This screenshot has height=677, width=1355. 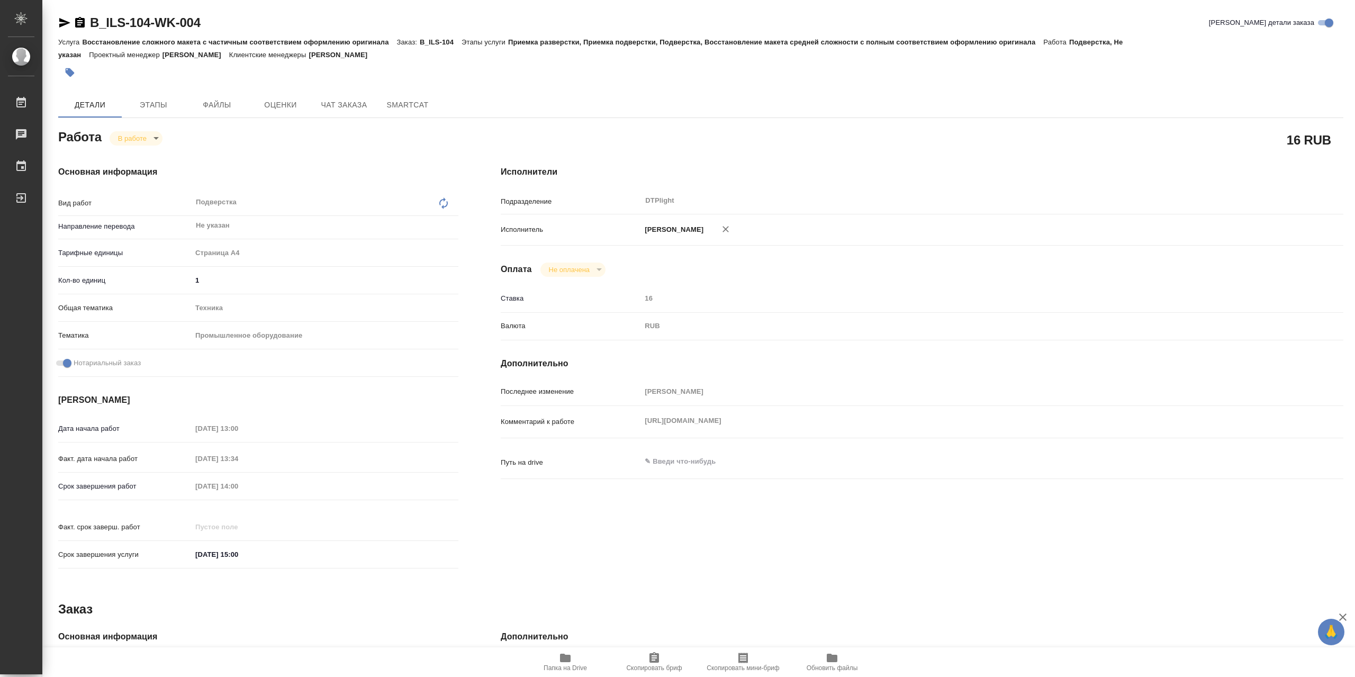 What do you see at coordinates (408, 42) in the screenshot?
I see `p: Заказ:` at bounding box center [408, 42].